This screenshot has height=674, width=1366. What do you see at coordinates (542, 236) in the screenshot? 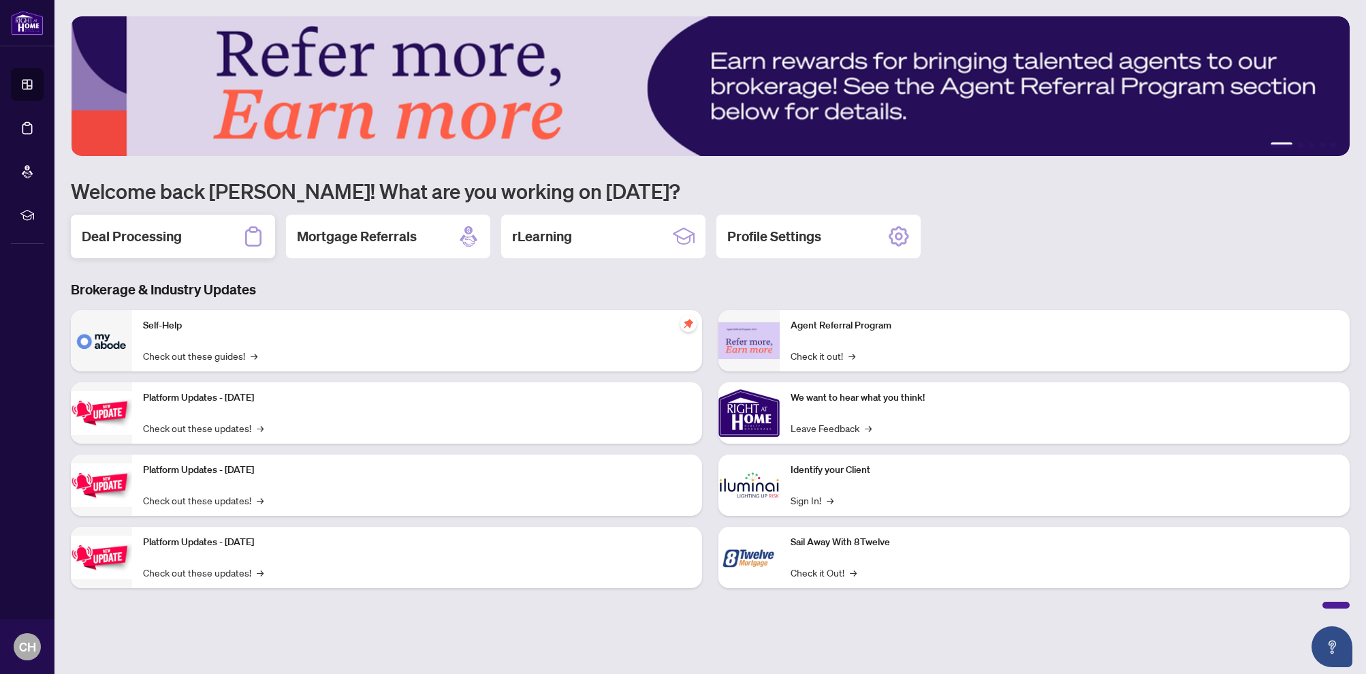
I see `h2: rLearning` at bounding box center [542, 236].